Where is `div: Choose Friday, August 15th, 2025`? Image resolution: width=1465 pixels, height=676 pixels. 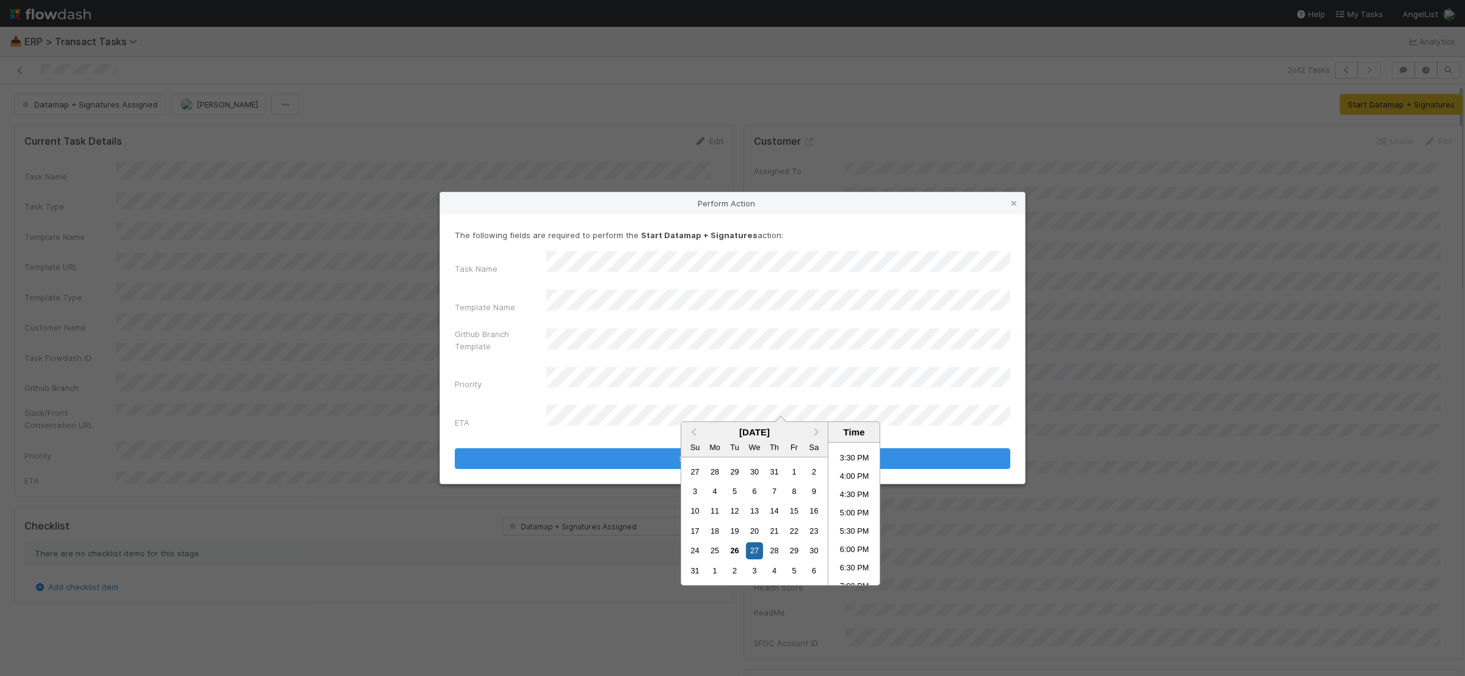 div: Choose Friday, August 15th, 2025 is located at coordinates (793, 510).